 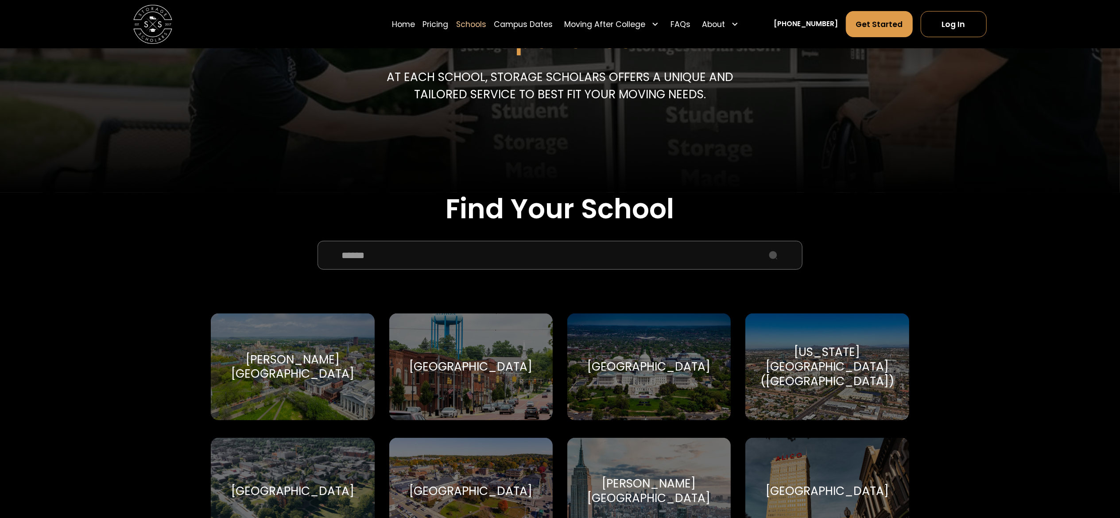 I want to click on a: Schools, so click(x=471, y=24).